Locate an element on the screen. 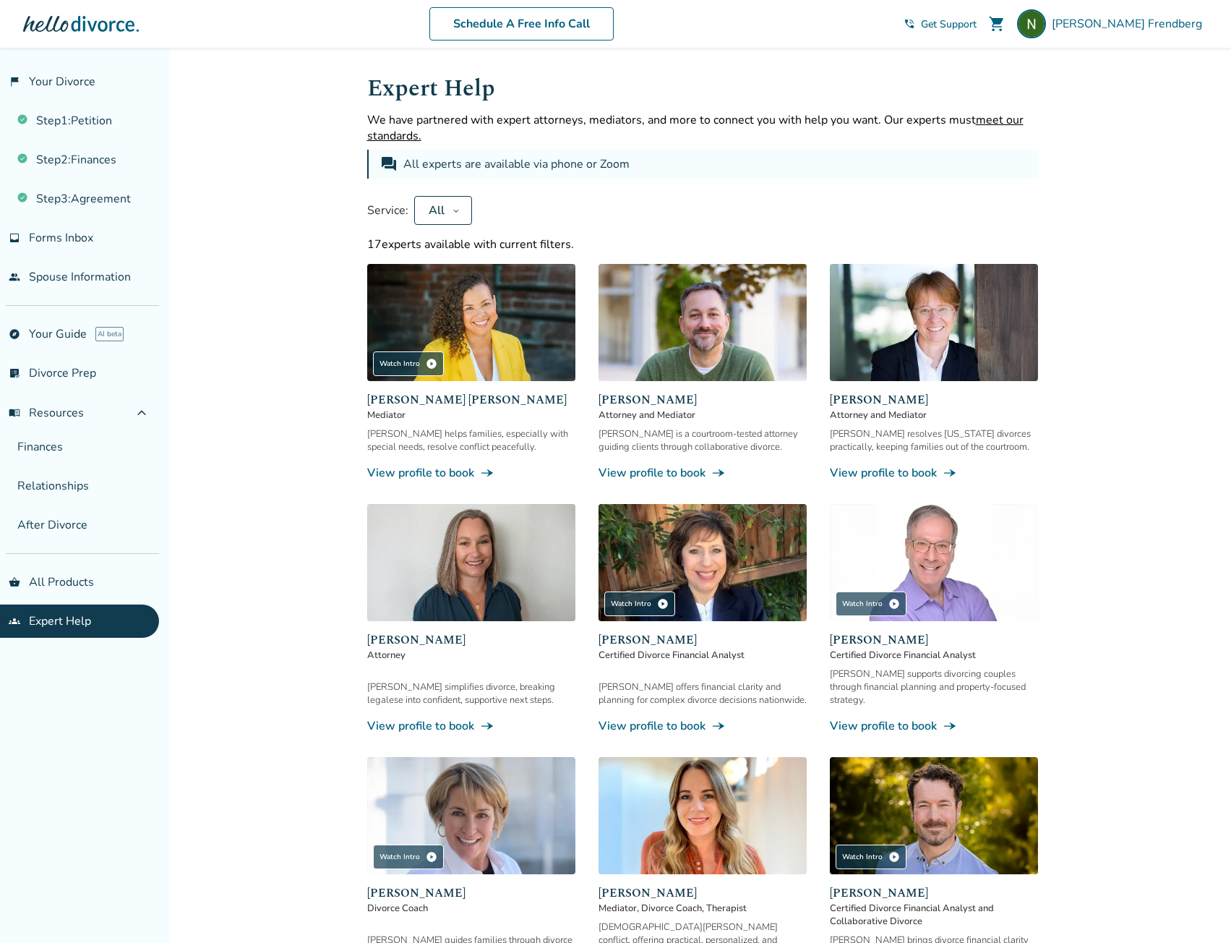 The width and height of the screenshot is (1231, 943). span: AI beta is located at coordinates (109, 334).